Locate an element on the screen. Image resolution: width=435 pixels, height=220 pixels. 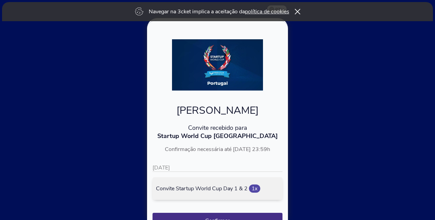
p: Navegar na 3cket implica a aceitação da is located at coordinates (219, 12).